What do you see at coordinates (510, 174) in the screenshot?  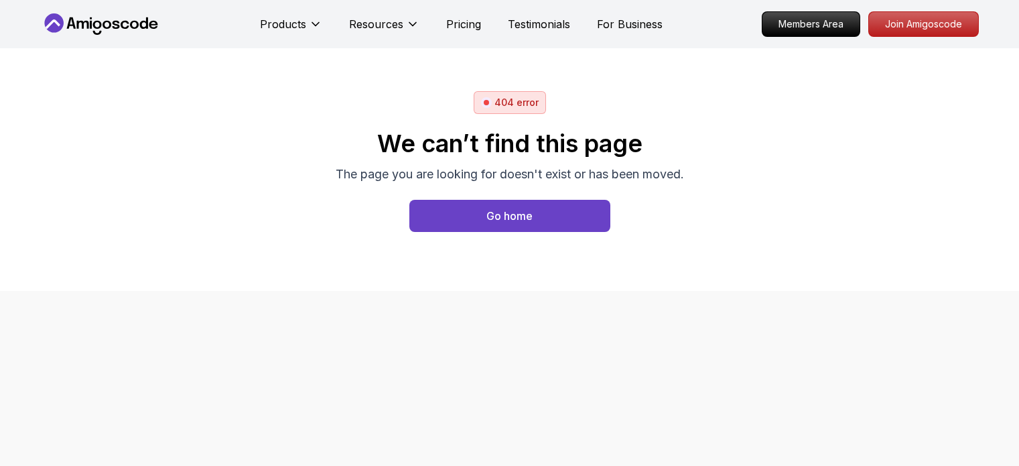 I see `p: The page you are looking for doesn't exist or has been moved.` at bounding box center [510, 174].